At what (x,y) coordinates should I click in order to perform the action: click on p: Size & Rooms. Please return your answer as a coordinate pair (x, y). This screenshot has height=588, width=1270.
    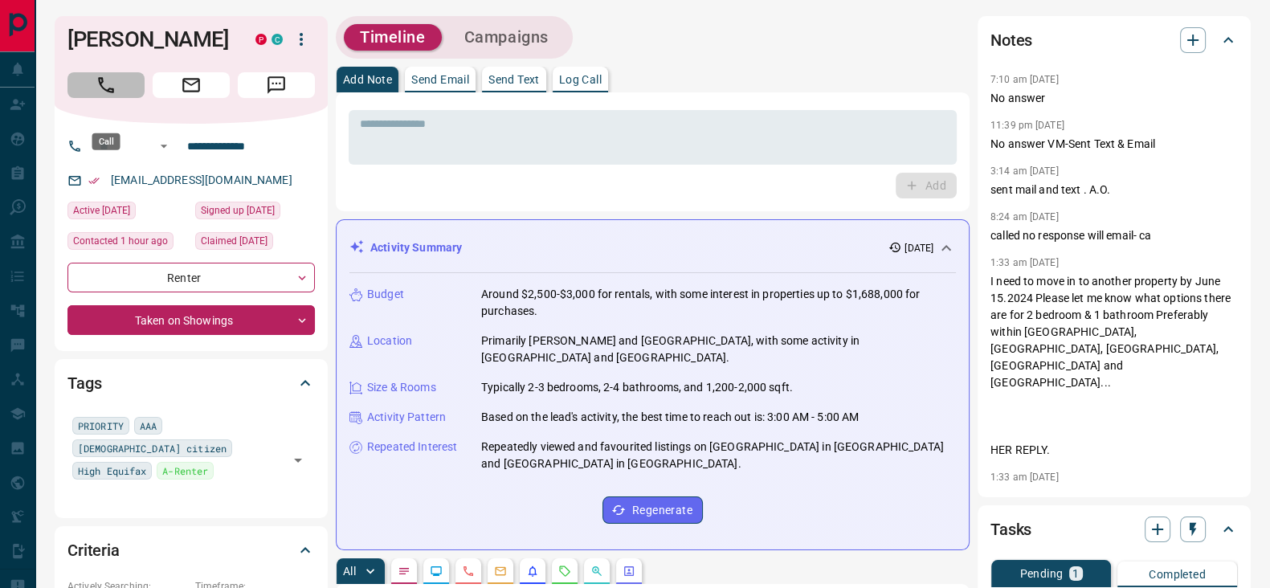
    Looking at the image, I should click on (402, 387).